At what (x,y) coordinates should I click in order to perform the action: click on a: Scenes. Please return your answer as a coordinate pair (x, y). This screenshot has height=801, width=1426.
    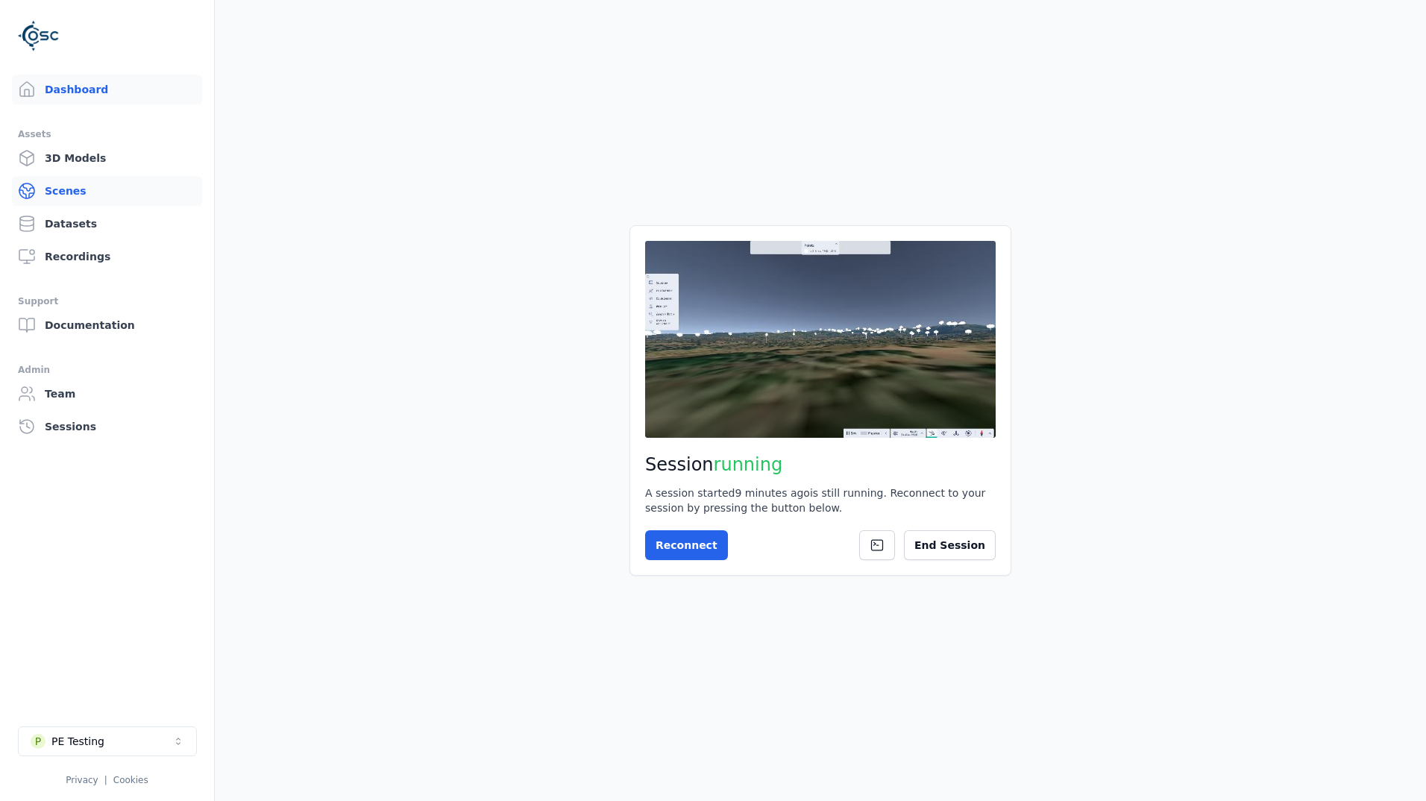
    Looking at the image, I should click on (107, 191).